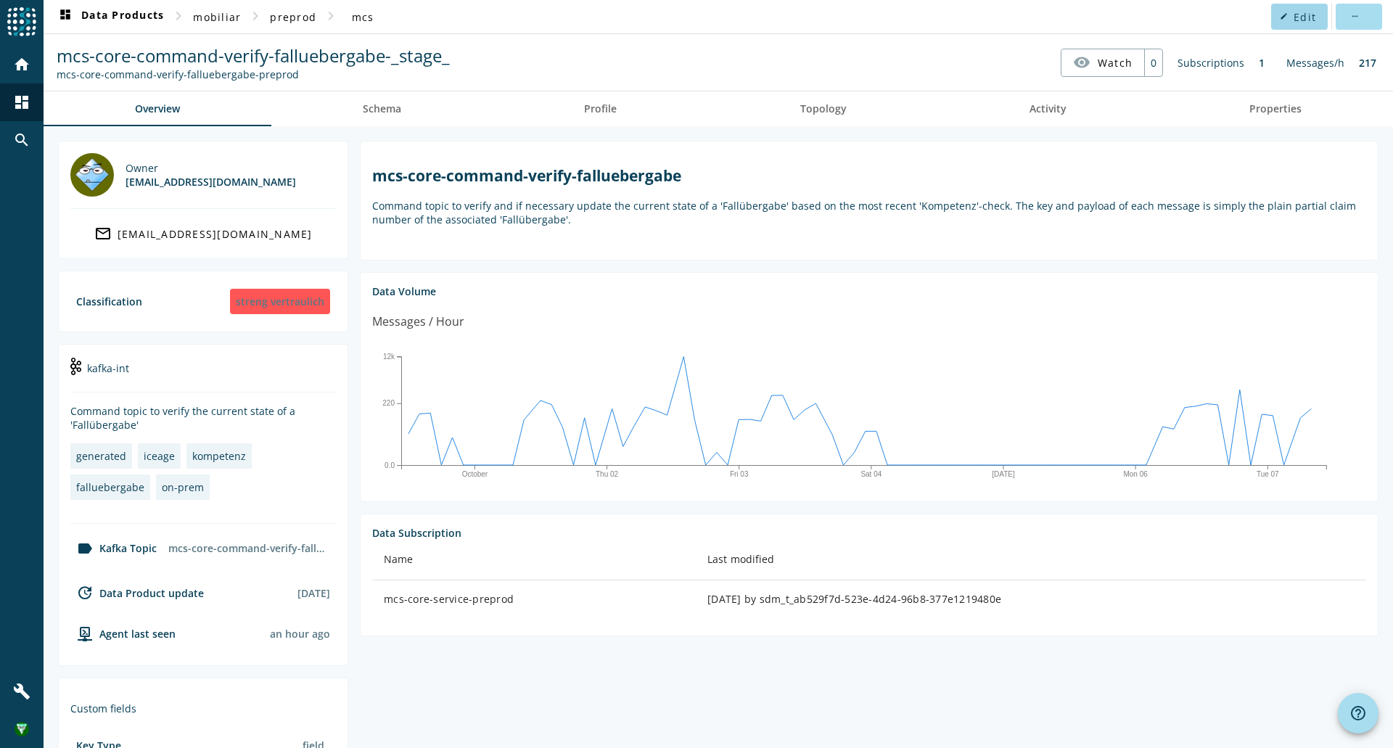  What do you see at coordinates (22, 691) in the screenshot?
I see `mat-icon: build` at bounding box center [22, 691].